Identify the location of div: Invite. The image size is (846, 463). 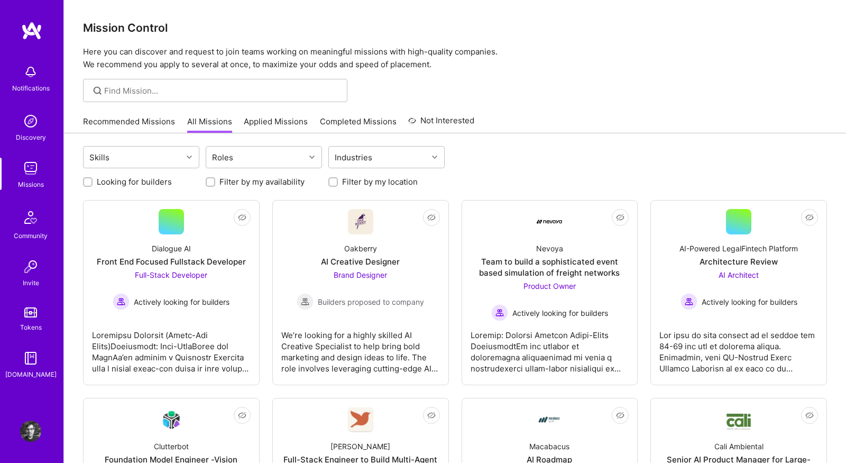
(31, 282).